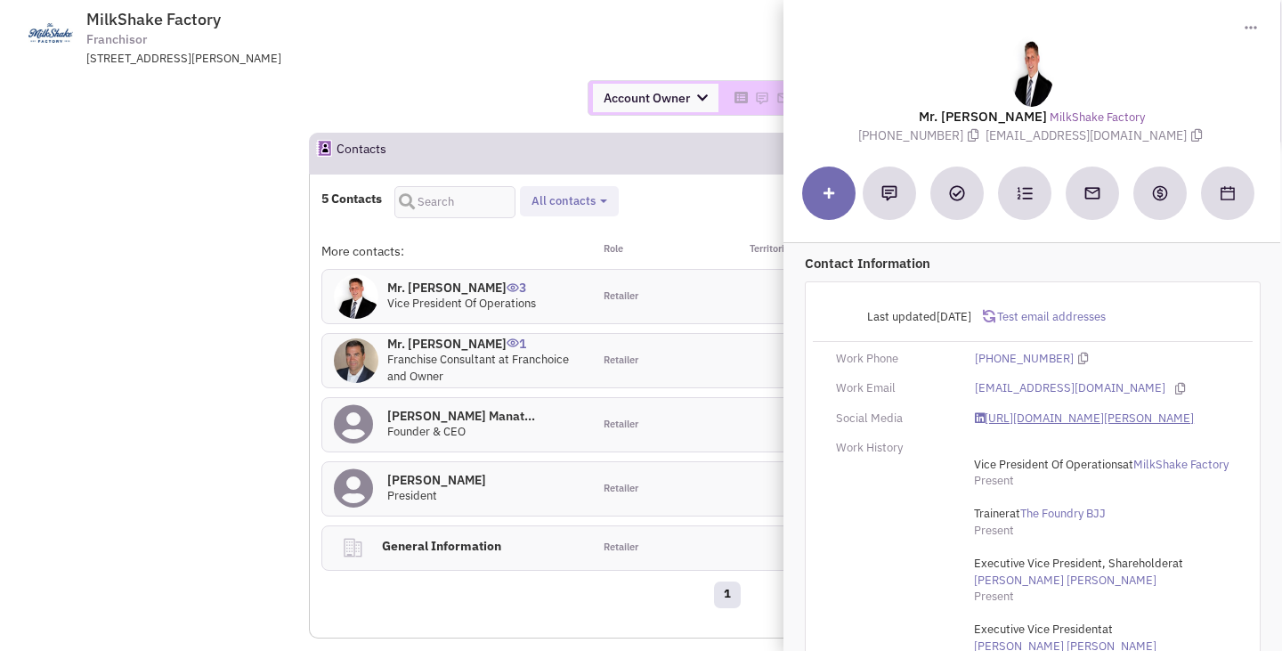  I want to click on span: Executive Vice President, so click(1038, 629).